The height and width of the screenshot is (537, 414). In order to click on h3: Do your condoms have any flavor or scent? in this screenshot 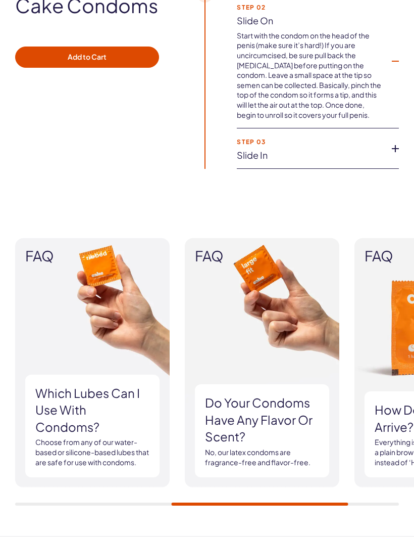, I will do `click(262, 420)`.